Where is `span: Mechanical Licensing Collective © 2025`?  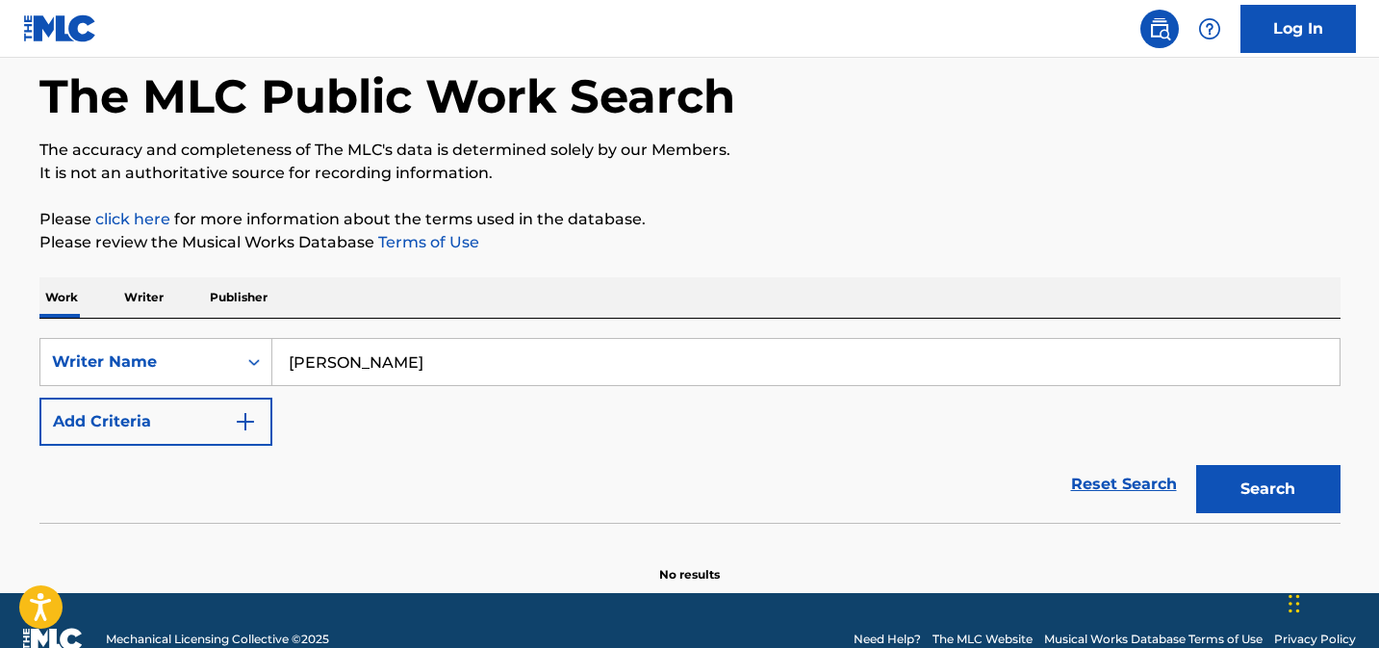
span: Mechanical Licensing Collective © 2025 is located at coordinates (218, 639).